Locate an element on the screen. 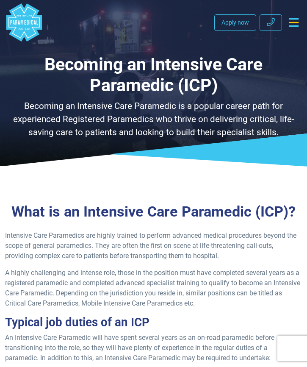 The image size is (307, 367). a: Australian Paramedical College is located at coordinates (24, 22).